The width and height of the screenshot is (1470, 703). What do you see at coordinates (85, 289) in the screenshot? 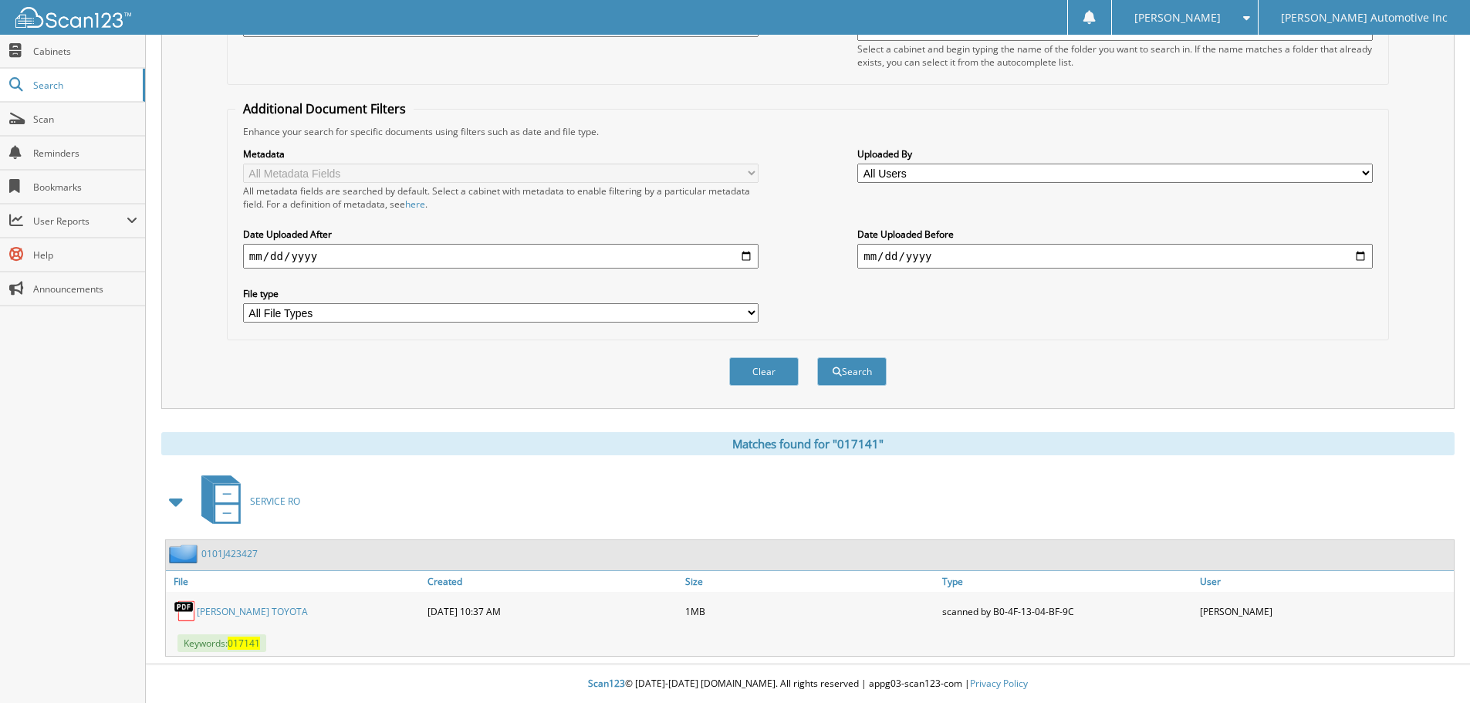
I see `span: Announcements` at bounding box center [85, 289].